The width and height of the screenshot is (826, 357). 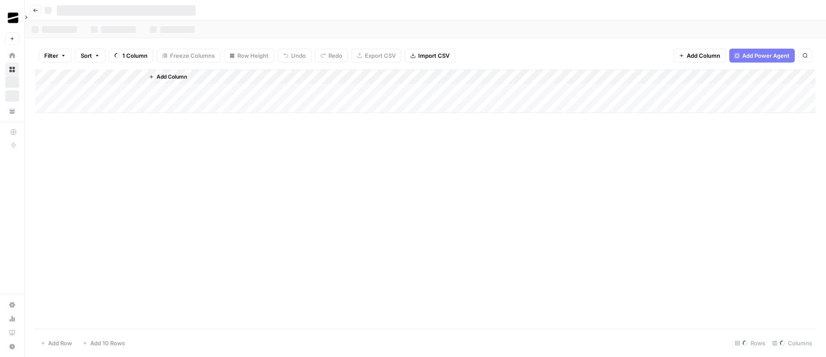 What do you see at coordinates (249, 56) in the screenshot?
I see `button: Row Height` at bounding box center [249, 56].